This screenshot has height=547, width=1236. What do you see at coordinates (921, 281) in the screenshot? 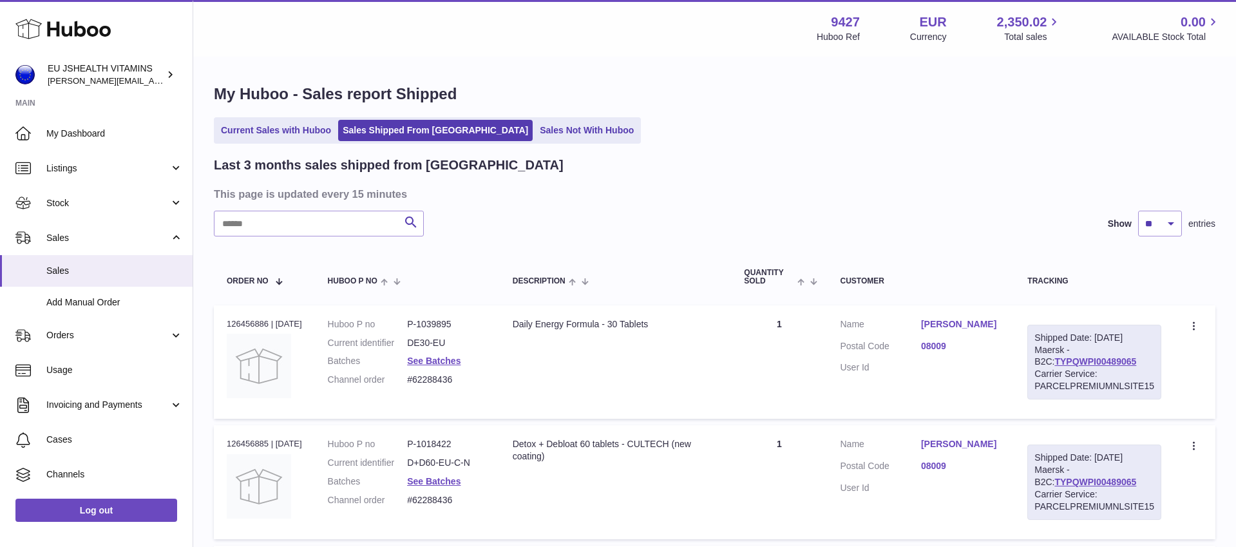
I see `div: Customer` at bounding box center [921, 281].